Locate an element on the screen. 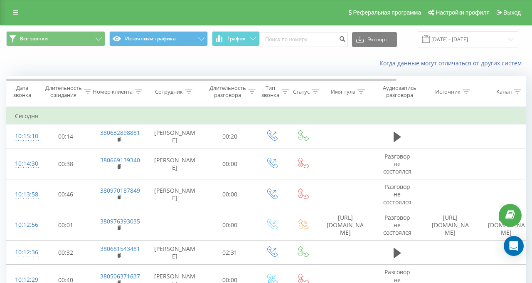 The width and height of the screenshot is (532, 283). button: Экспорт is located at coordinates (375, 39).